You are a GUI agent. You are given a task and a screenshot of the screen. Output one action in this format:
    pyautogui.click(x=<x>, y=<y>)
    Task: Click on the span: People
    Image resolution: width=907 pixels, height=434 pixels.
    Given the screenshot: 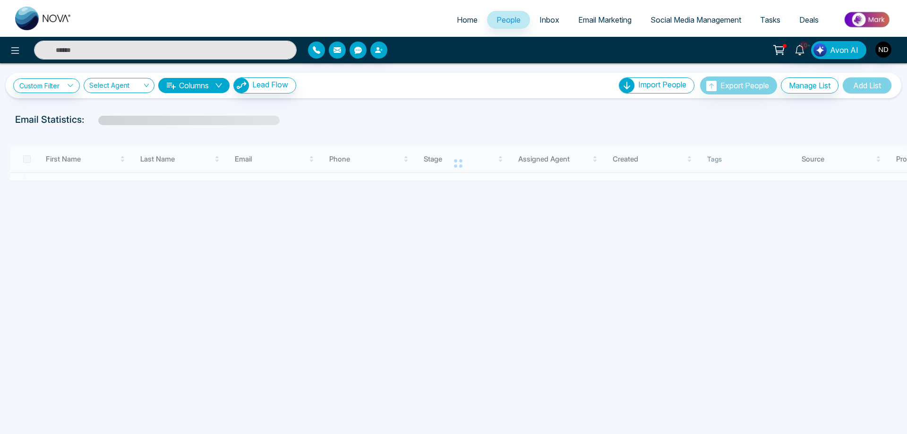 What is the action you would take?
    pyautogui.click(x=508, y=20)
    